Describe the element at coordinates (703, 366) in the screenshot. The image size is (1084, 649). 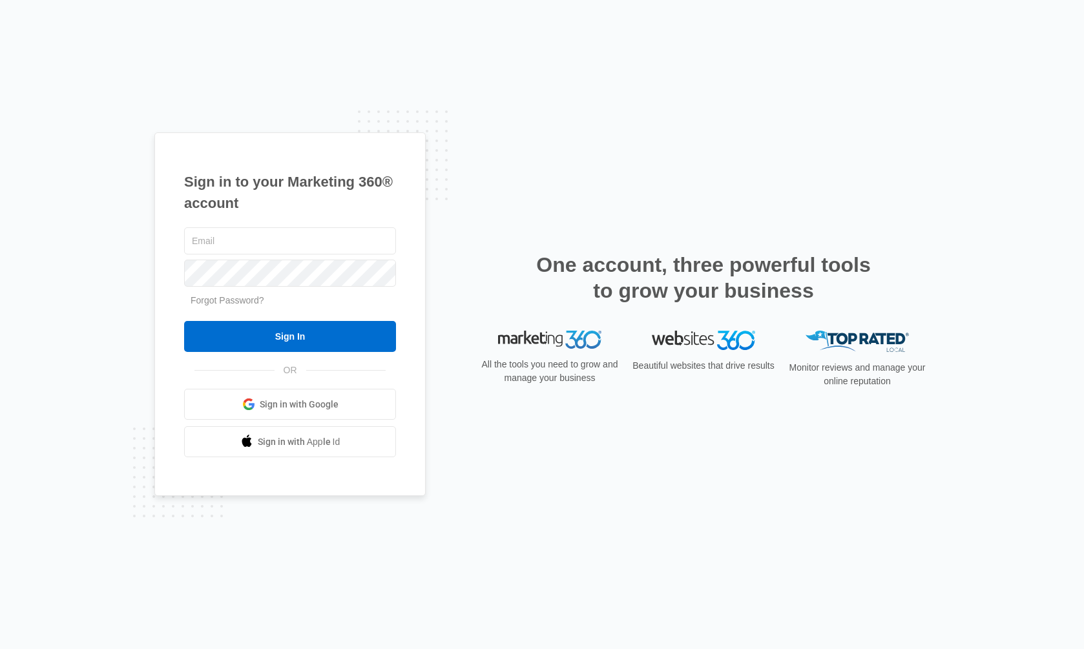
I see `p: Beautiful websites that drive results` at that location.